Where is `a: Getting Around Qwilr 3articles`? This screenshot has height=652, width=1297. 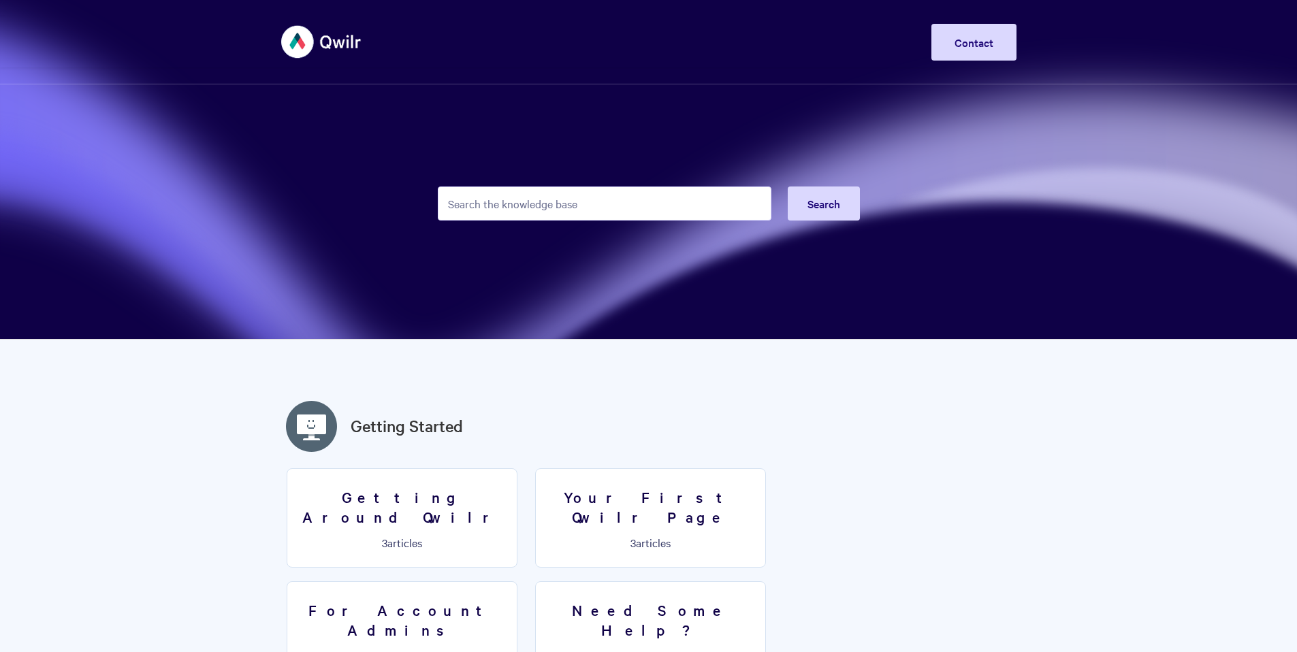 a: Getting Around Qwilr 3articles is located at coordinates (402, 518).